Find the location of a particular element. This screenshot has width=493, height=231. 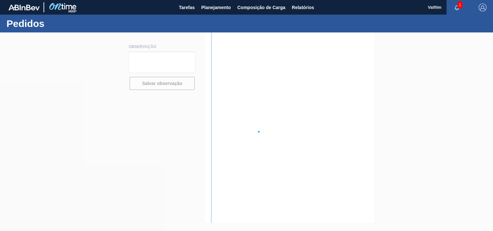

span: Planejamento is located at coordinates (216, 7).